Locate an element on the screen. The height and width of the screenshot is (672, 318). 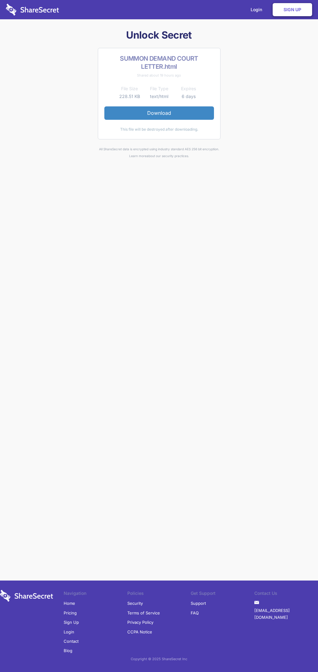
td: text/html is located at coordinates (159, 96).